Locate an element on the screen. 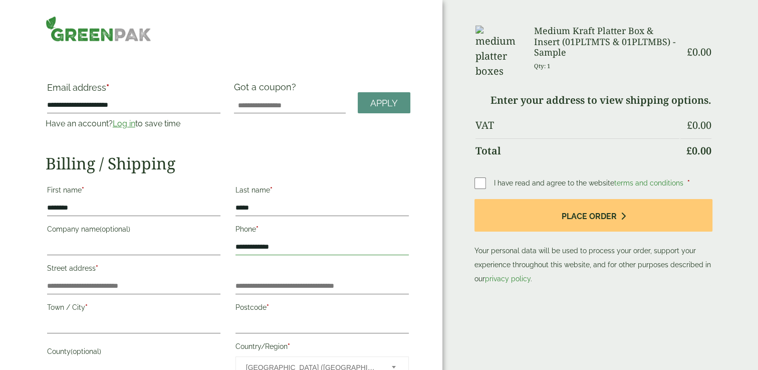  td: Enter your address to view shipping options. is located at coordinates (594, 100).